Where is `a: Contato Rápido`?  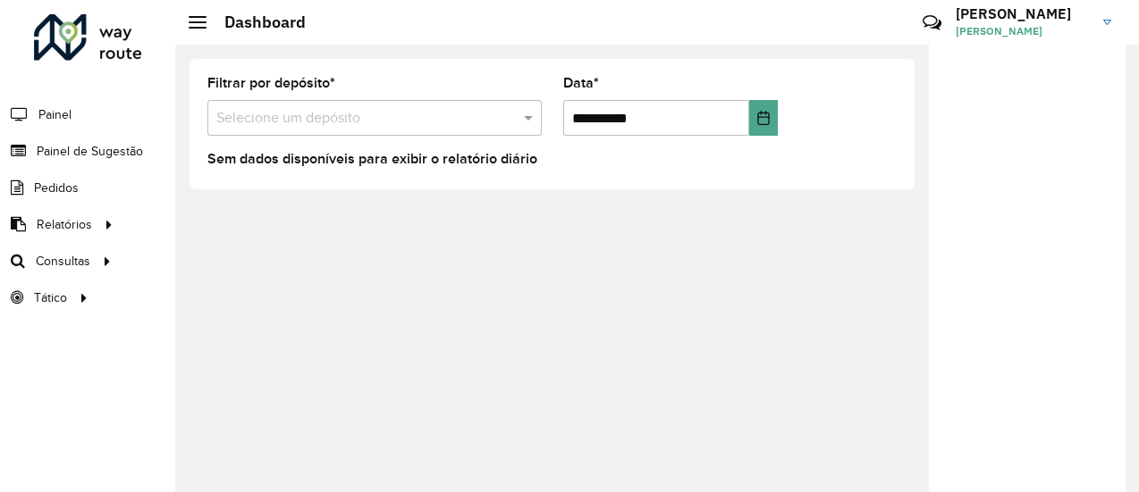 a: Contato Rápido is located at coordinates (931, 22).